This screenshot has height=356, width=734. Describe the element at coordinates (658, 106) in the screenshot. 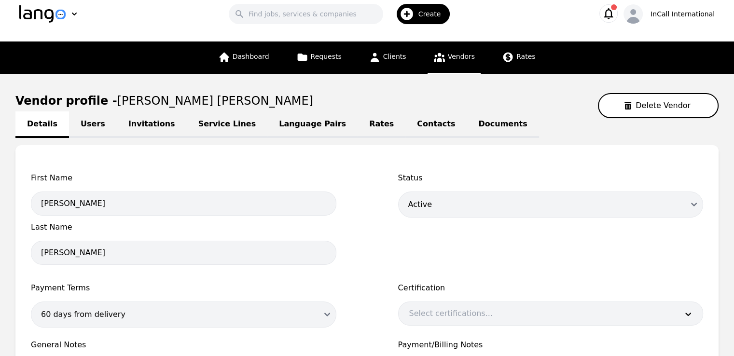

I see `button: Delete Vendor` at that location.